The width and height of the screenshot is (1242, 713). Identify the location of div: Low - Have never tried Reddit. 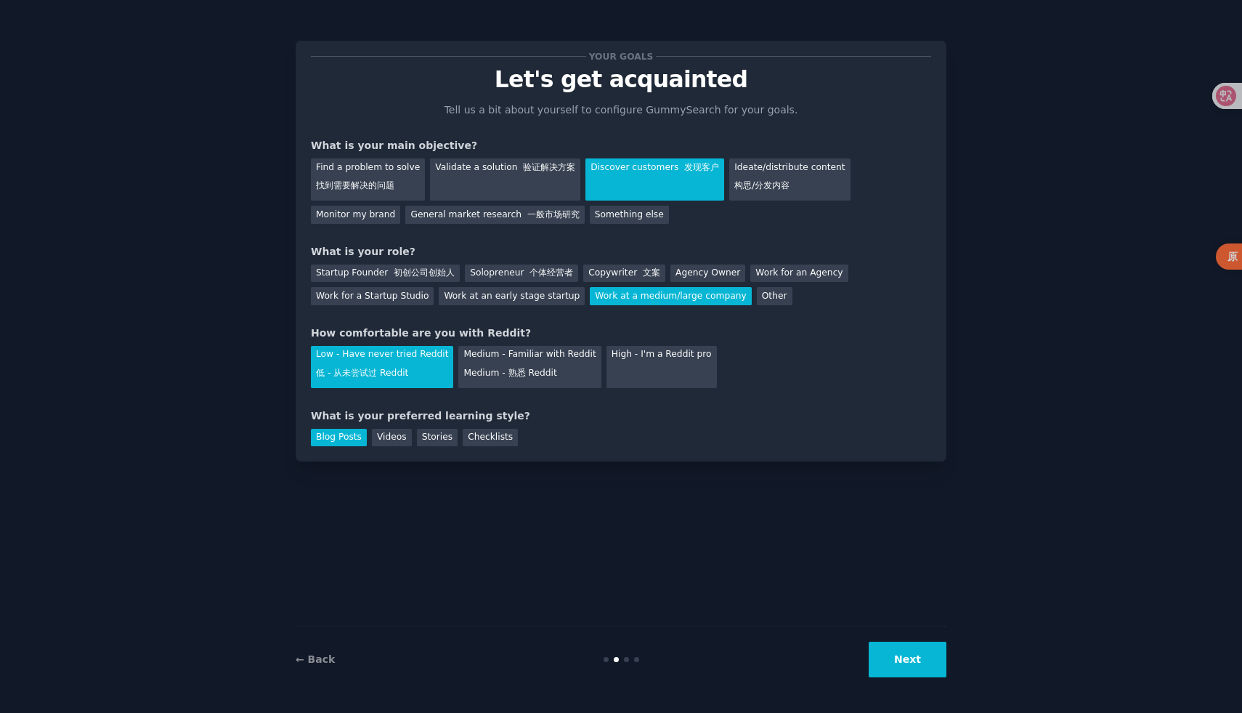
(382, 367).